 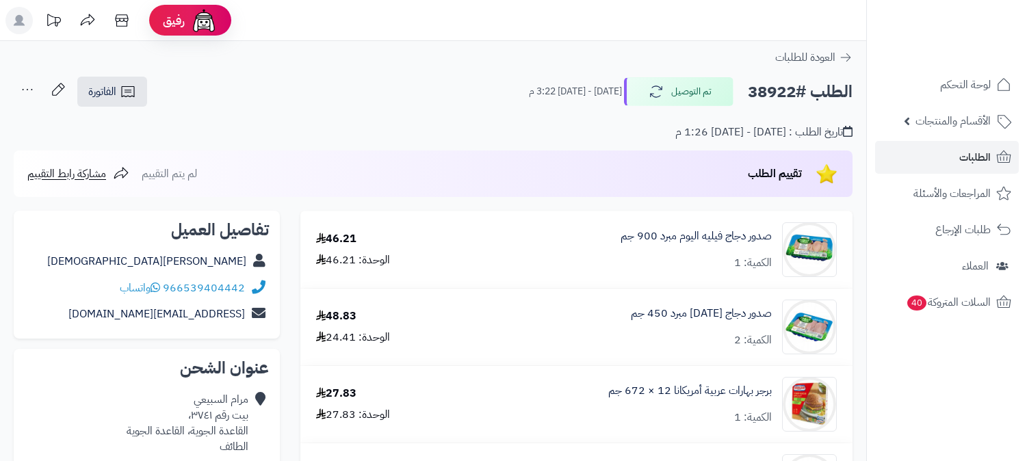 What do you see at coordinates (814, 57) in the screenshot?
I see `a: العودة للطلبات` at bounding box center [814, 57].